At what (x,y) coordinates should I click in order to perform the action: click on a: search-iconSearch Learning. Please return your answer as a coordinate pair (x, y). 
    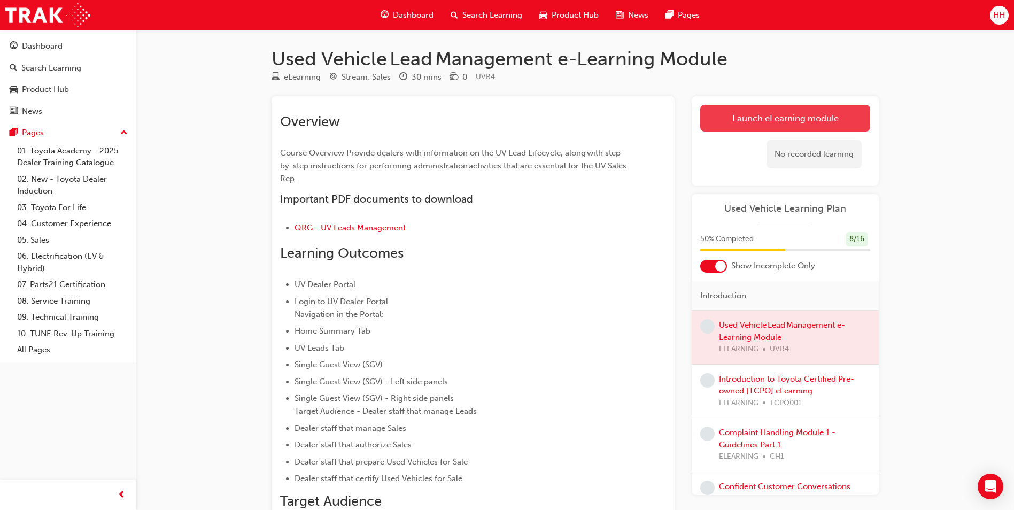
    Looking at the image, I should click on (486, 15).